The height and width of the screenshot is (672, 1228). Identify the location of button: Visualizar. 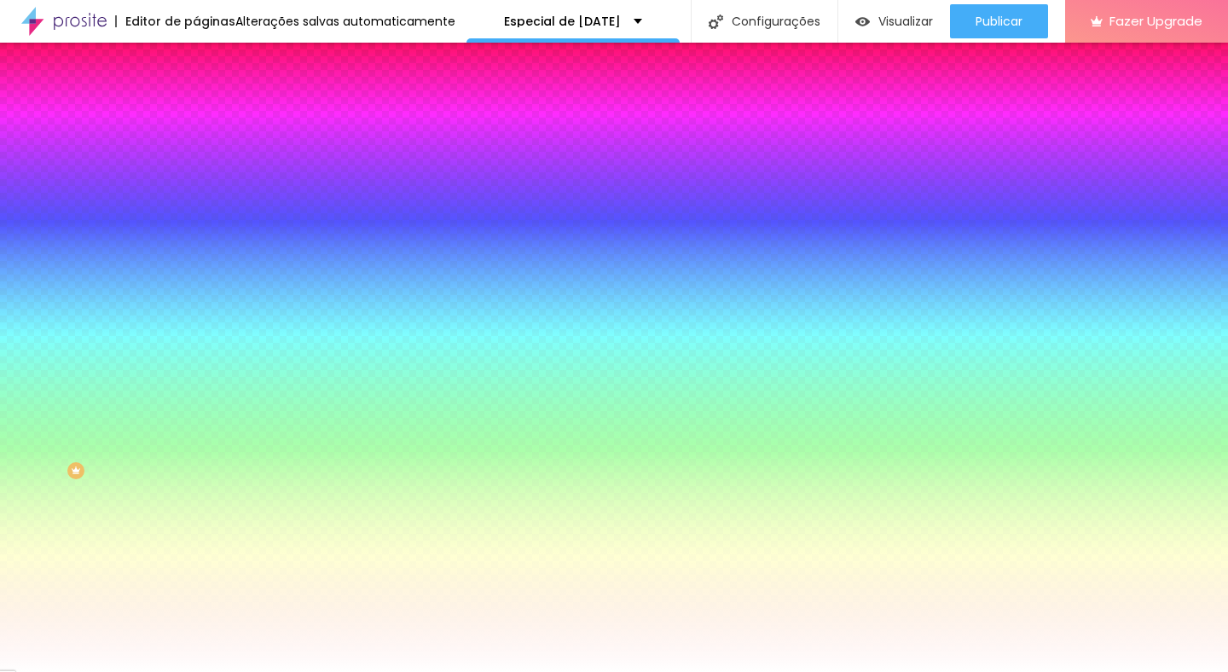
(894, 21).